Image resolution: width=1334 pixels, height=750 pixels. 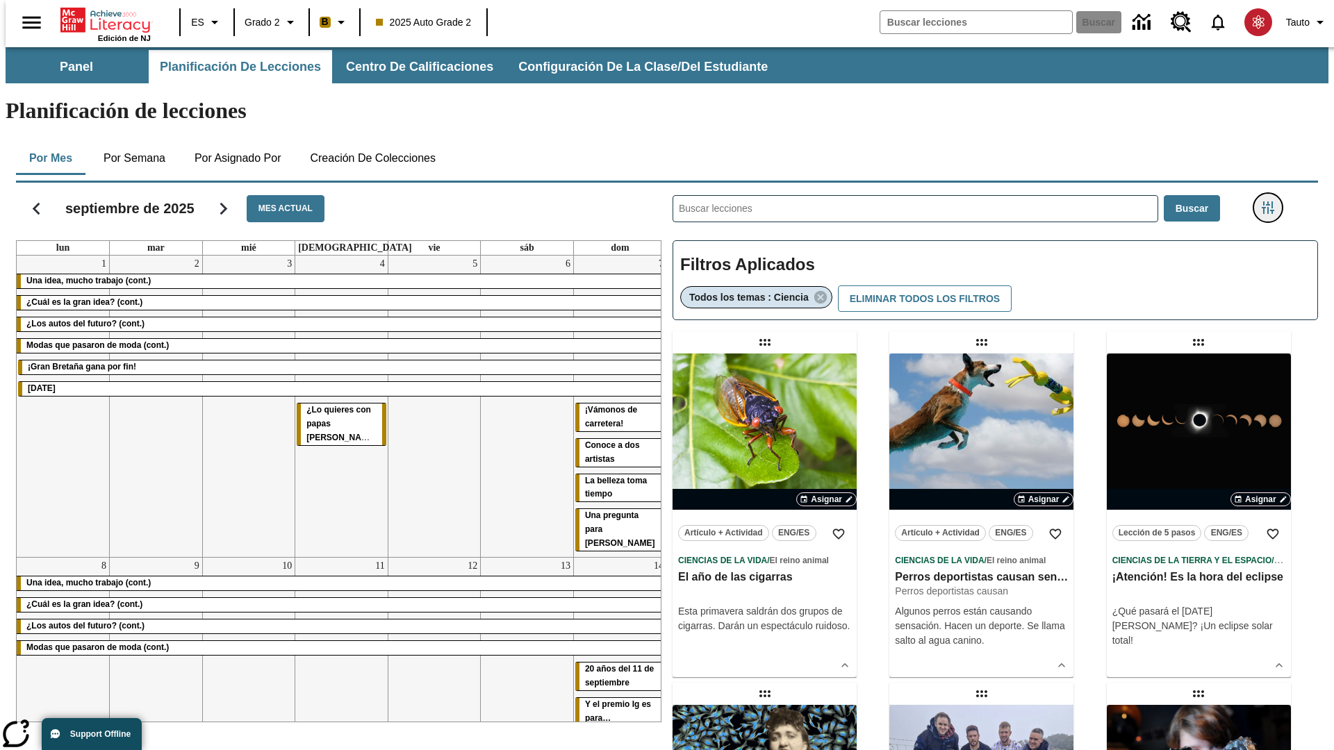 What do you see at coordinates (130, 208) in the screenshot?
I see `h2: septiembre de 2025` at bounding box center [130, 208].